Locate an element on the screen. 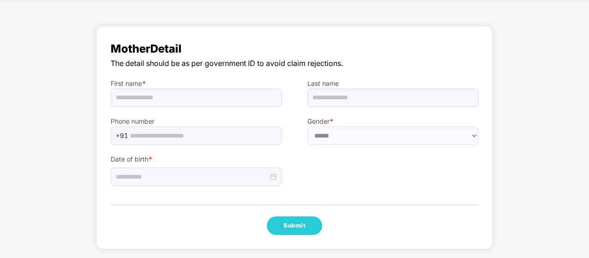  label: Phone number is located at coordinates (196, 121).